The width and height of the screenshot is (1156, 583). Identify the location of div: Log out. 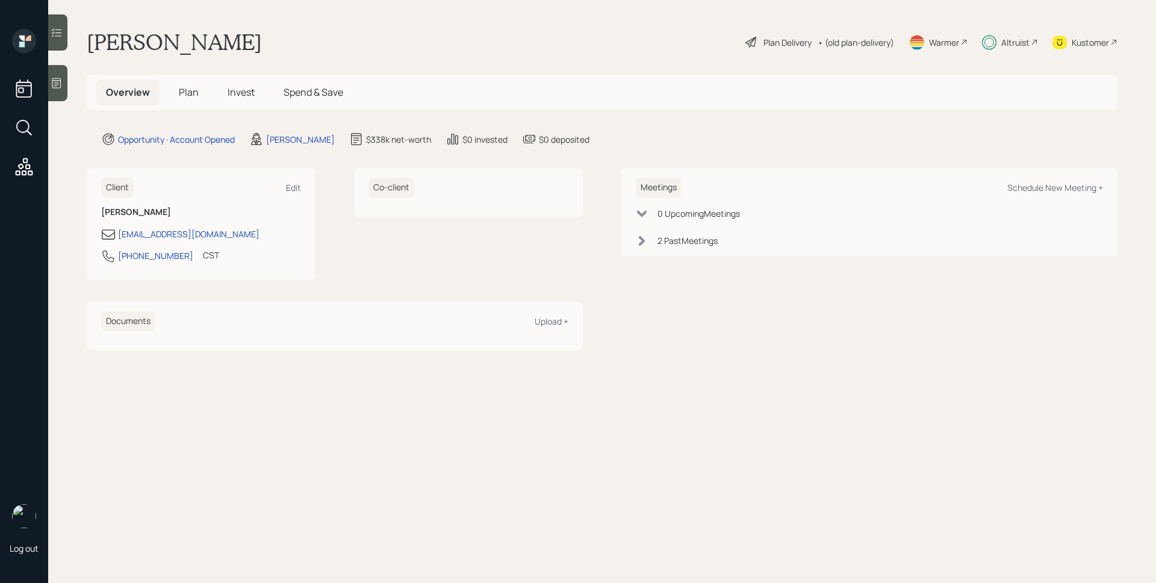
(24, 548).